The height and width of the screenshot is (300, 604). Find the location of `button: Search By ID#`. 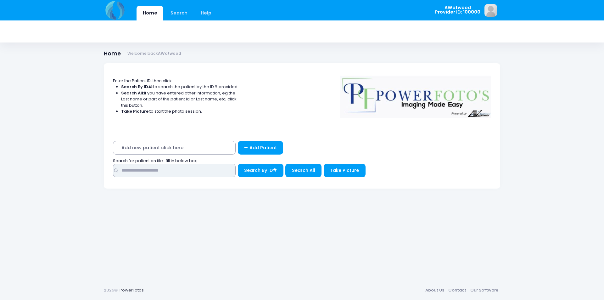

button: Search By ID# is located at coordinates (260, 170).